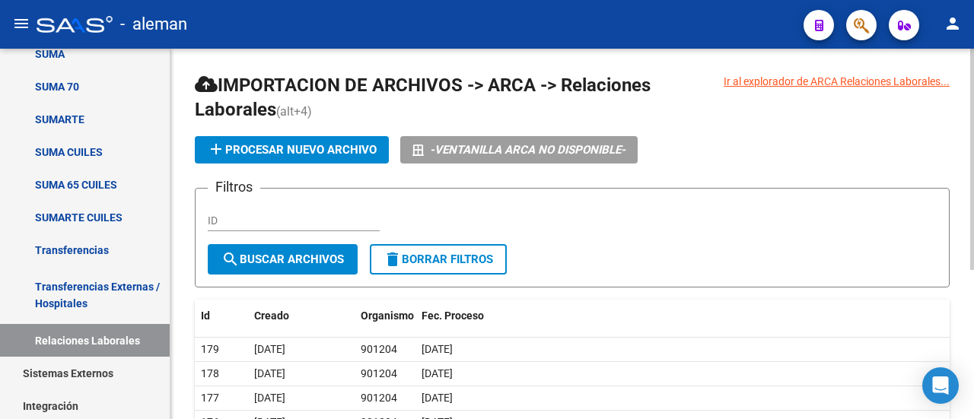  Describe the element at coordinates (837, 81) in the screenshot. I see `div: Ir al explorador de ARCA Relaciones Laborales...` at that location.